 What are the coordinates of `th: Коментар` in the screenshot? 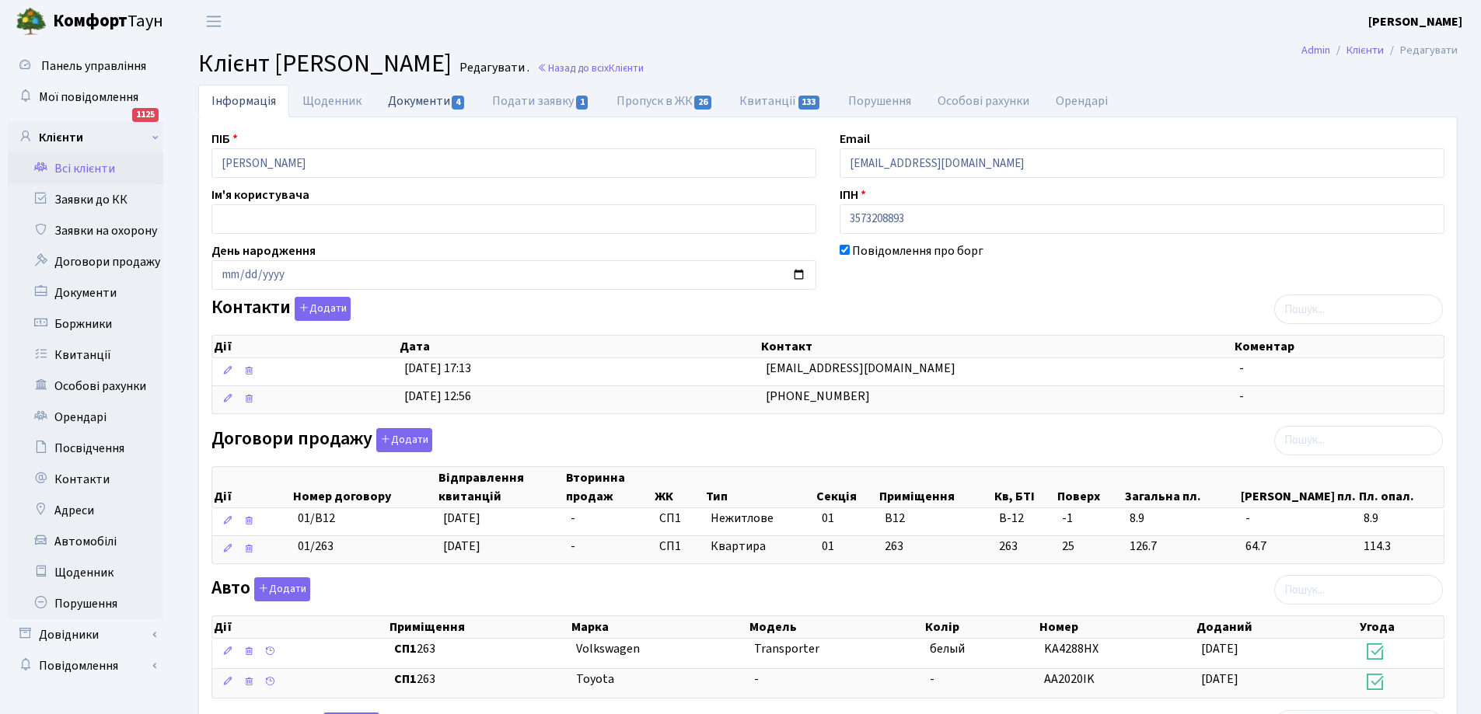 It's located at (1338, 347).